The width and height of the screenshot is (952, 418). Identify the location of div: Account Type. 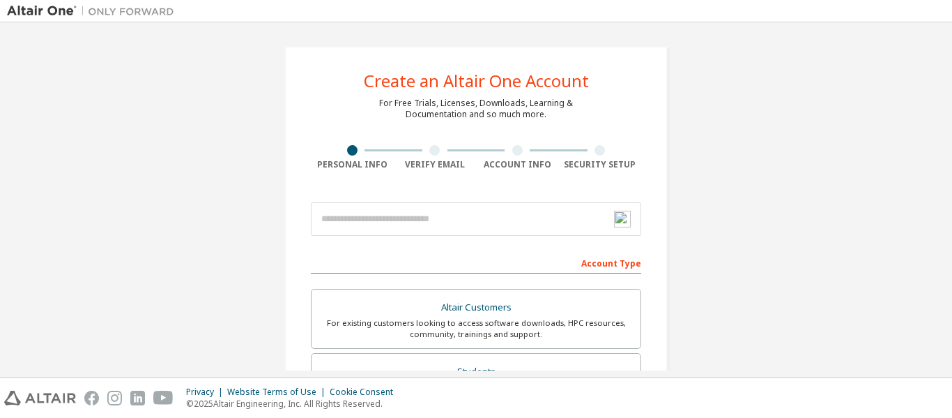
(476, 262).